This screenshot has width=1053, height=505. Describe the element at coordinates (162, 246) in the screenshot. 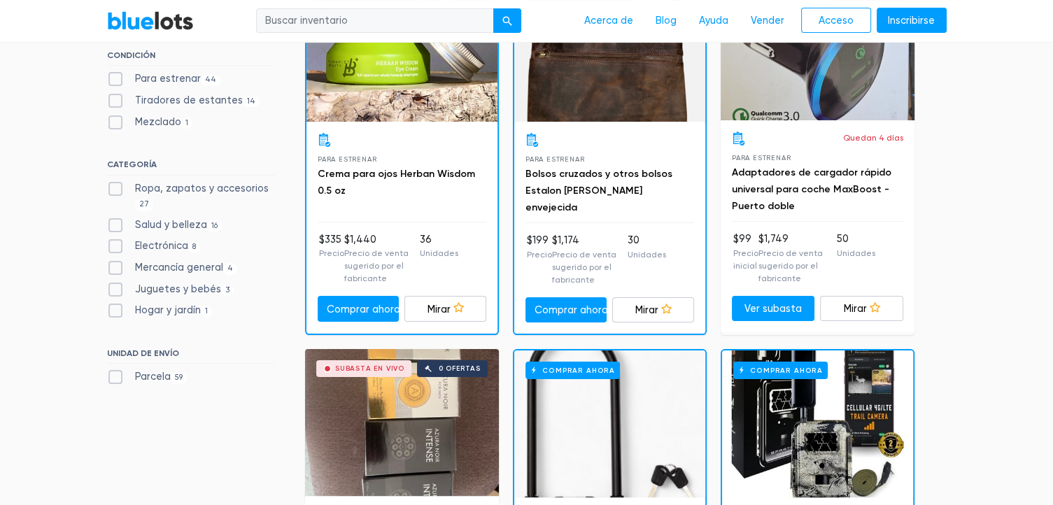

I see `font: Electrónica` at that location.